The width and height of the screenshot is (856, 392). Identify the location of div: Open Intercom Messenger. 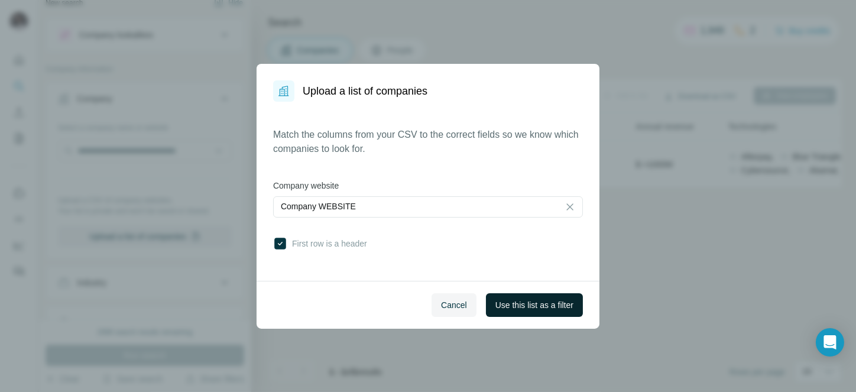
(830, 342).